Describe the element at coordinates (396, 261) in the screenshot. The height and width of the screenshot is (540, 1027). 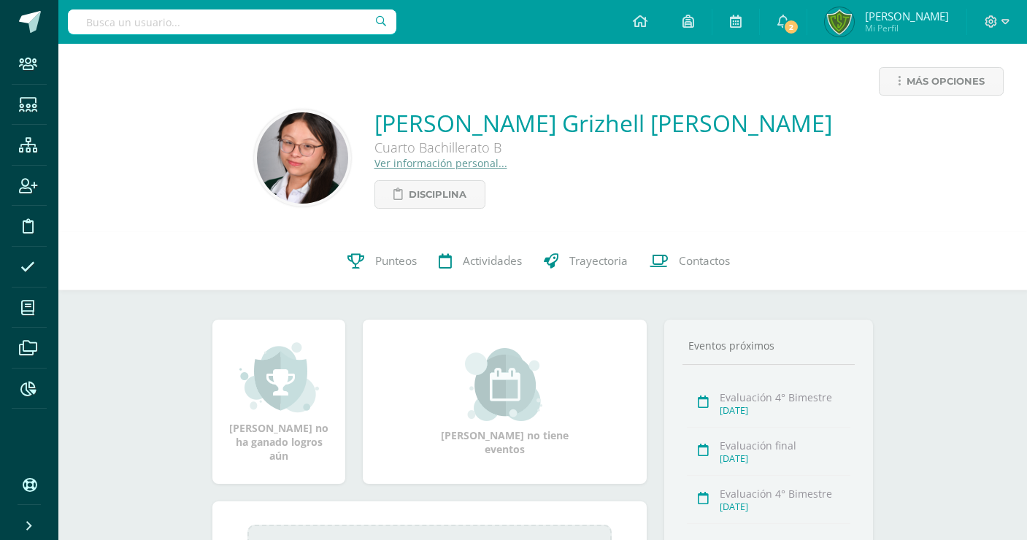
I see `span: Punteos` at that location.